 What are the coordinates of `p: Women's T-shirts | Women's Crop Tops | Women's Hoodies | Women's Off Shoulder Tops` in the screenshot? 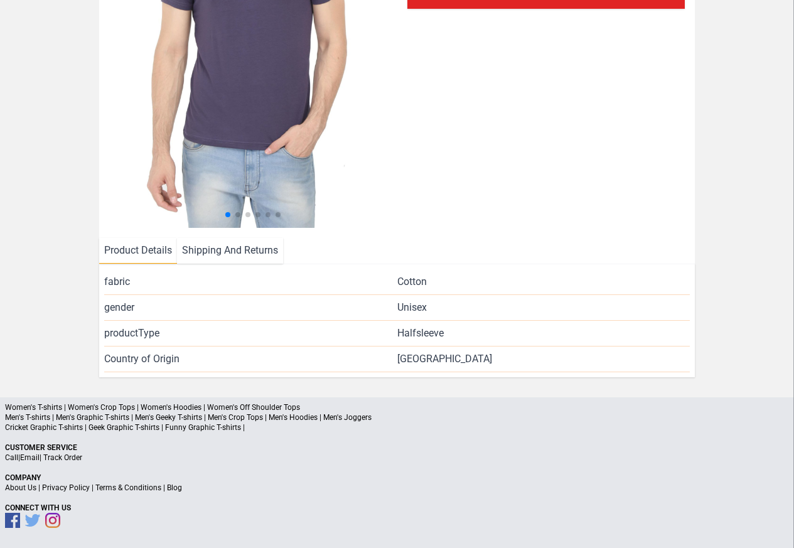 It's located at (397, 407).